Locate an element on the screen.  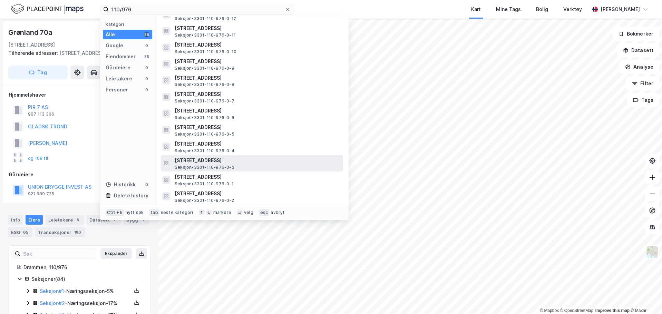
div: velg is located at coordinates (249, 213).